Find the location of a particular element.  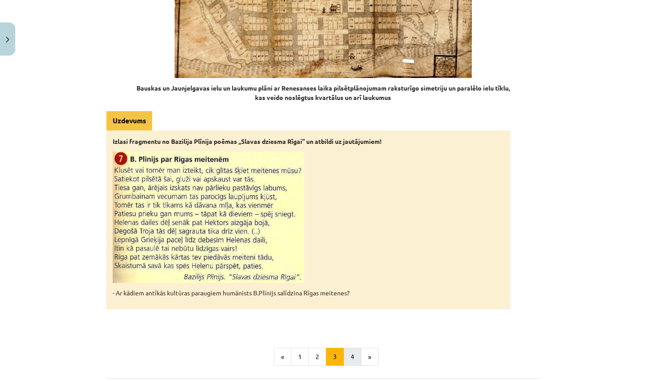

p: - Ar kādiem antīkās kultūras paraugiem humānists B.Plīnijs salīdzina Rīgas meitenes? is located at coordinates (308, 293).